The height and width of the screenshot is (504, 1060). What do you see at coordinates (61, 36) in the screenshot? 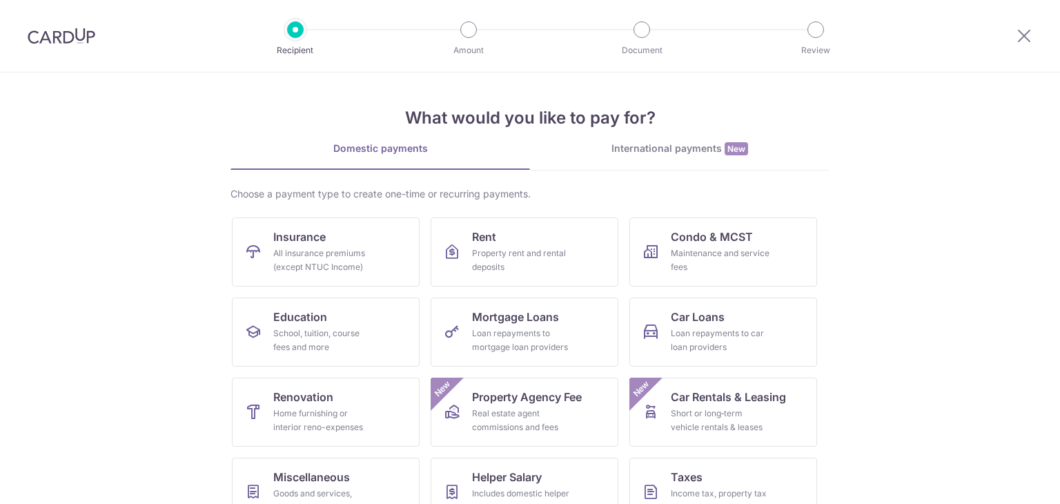
I see `img: CardUp` at bounding box center [61, 36].